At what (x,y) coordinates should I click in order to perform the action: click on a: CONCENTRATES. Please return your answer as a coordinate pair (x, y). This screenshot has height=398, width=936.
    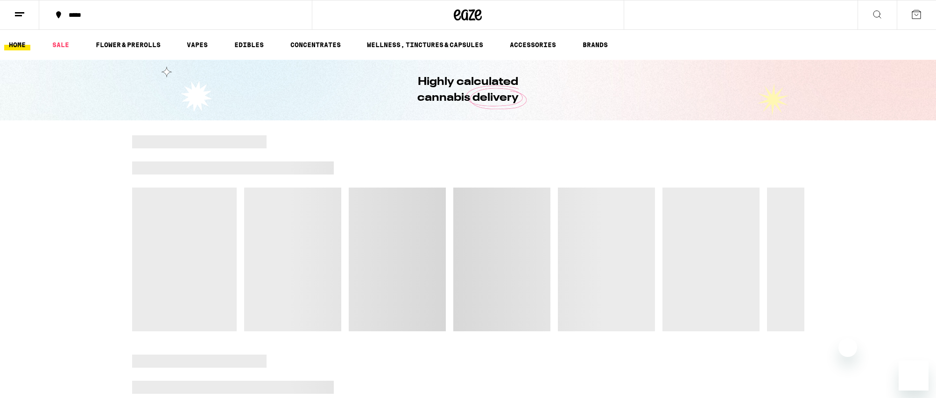
    Looking at the image, I should click on (315, 45).